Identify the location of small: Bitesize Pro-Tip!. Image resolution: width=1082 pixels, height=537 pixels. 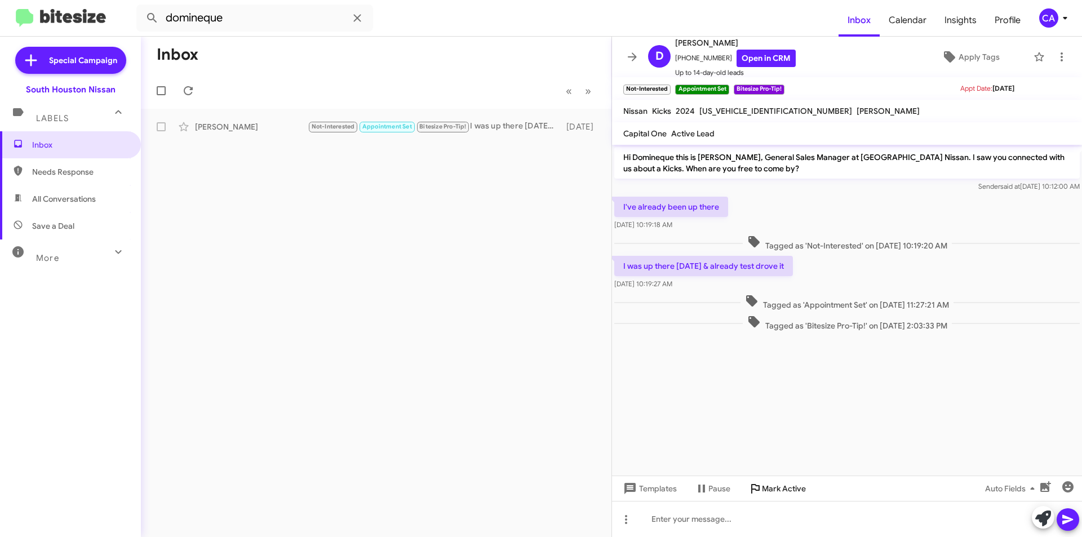
(759, 90).